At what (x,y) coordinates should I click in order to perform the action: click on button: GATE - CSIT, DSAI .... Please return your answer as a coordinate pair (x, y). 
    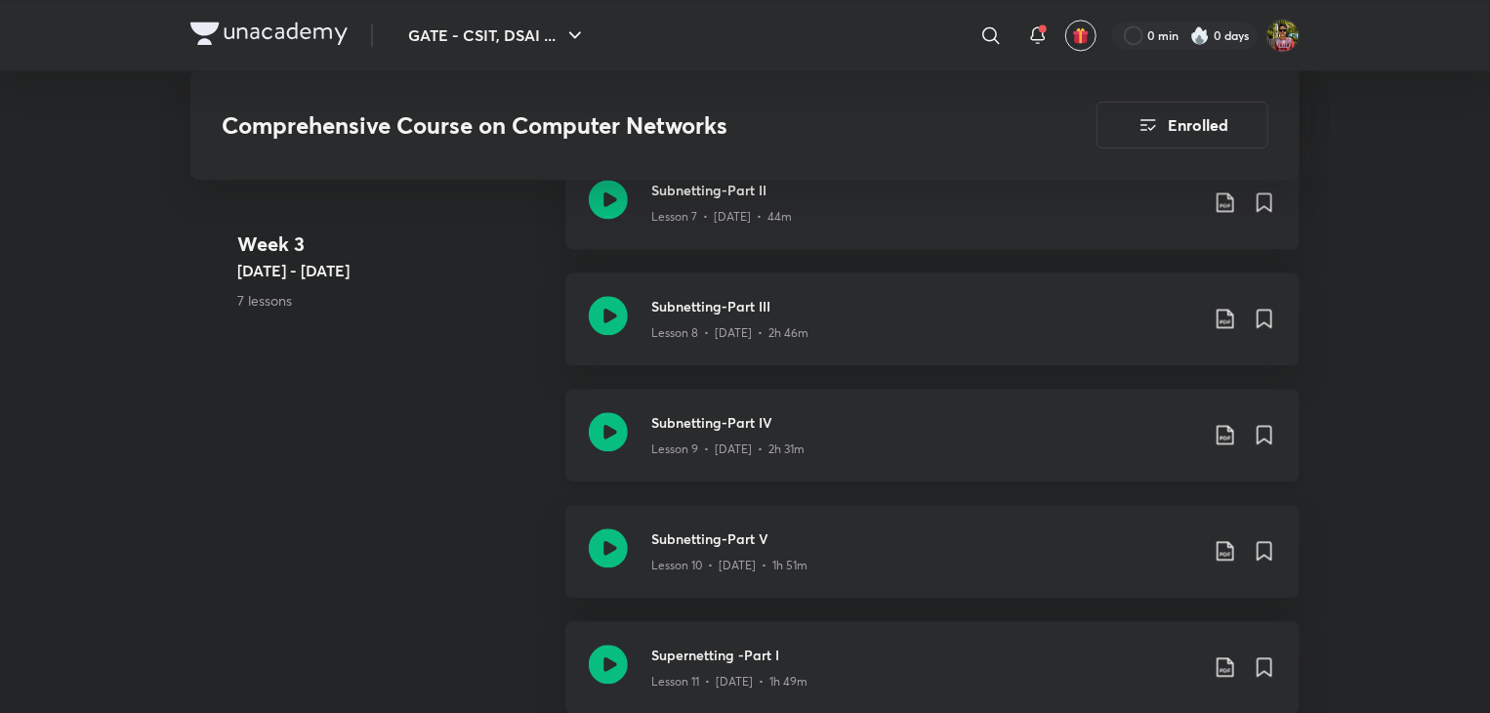
    Looking at the image, I should click on (497, 35).